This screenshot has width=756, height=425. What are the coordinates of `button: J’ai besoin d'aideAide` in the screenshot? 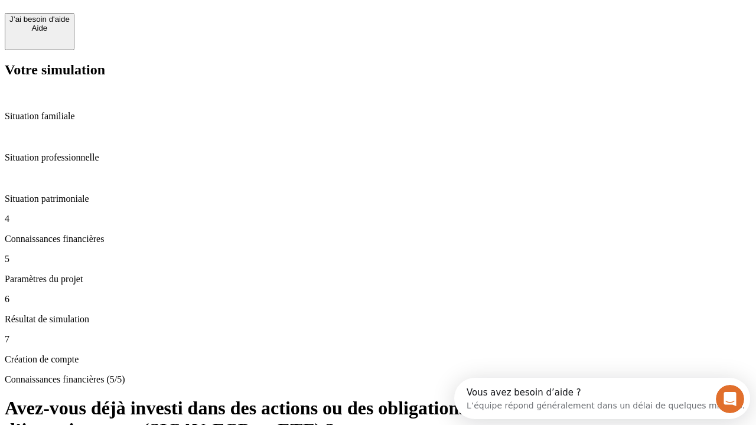 It's located at (40, 31).